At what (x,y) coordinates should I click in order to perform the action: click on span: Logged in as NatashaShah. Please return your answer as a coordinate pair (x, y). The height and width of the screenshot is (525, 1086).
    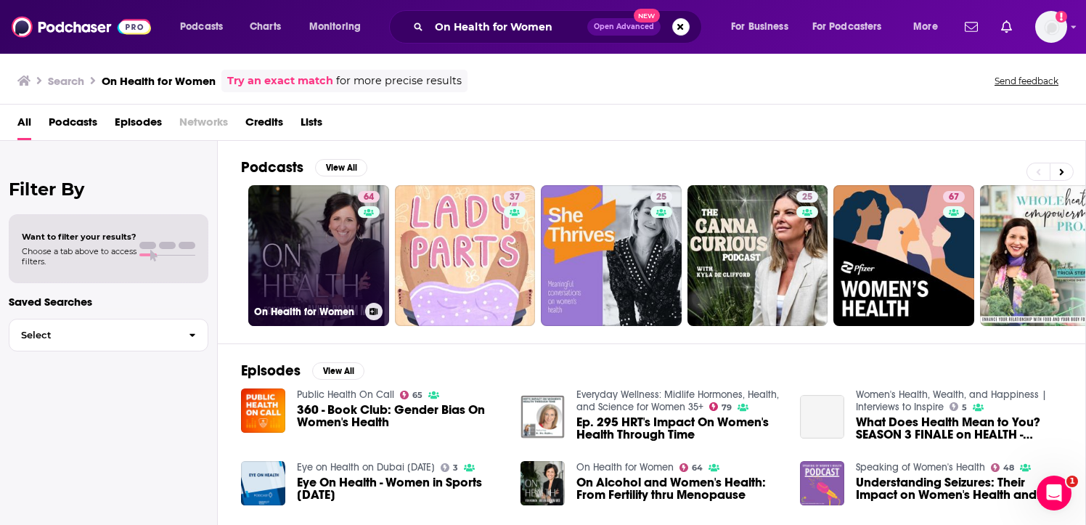
    Looking at the image, I should click on (1051, 27).